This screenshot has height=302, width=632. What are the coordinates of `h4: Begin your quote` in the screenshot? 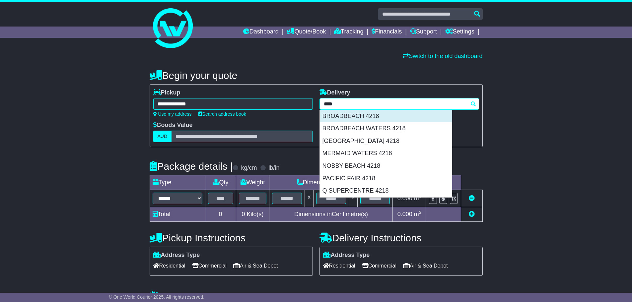 It's located at (316, 75).